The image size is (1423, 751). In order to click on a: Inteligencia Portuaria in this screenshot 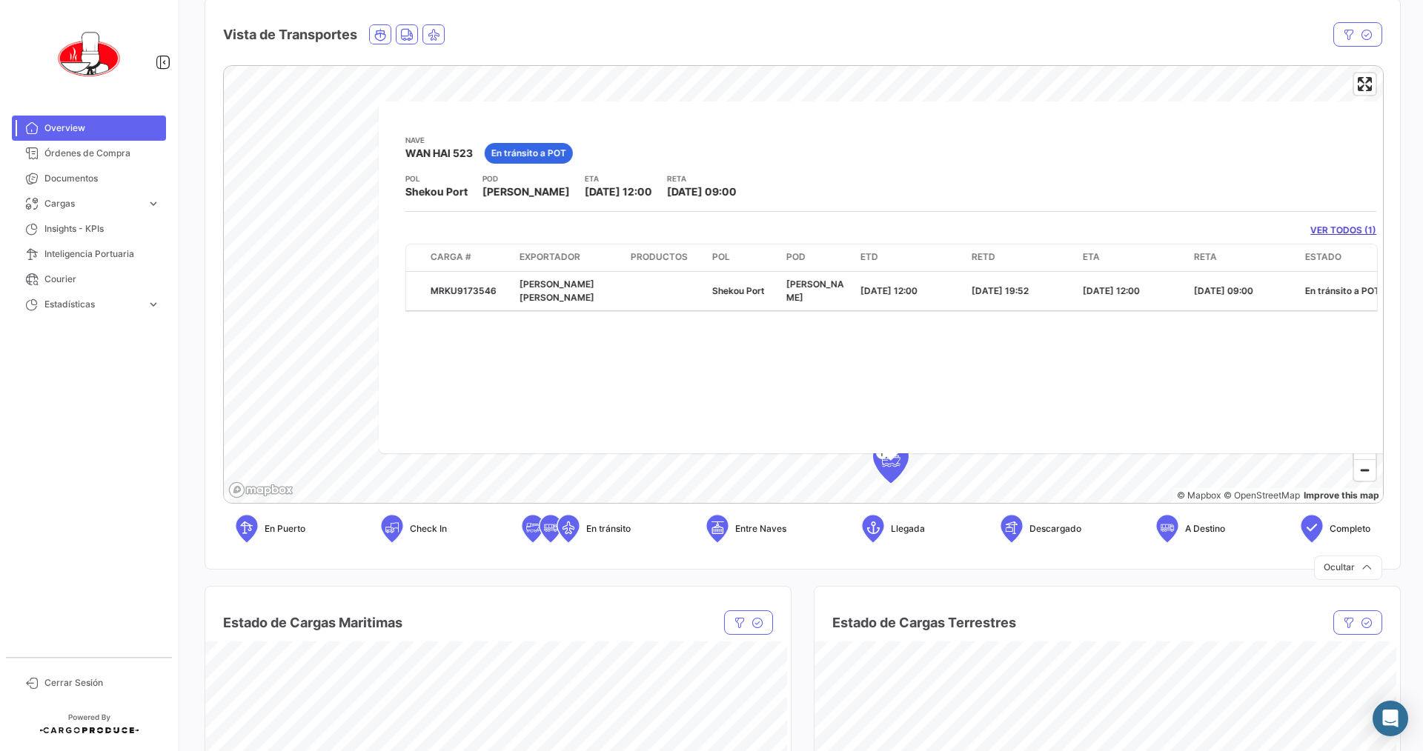, I will do `click(89, 254)`.